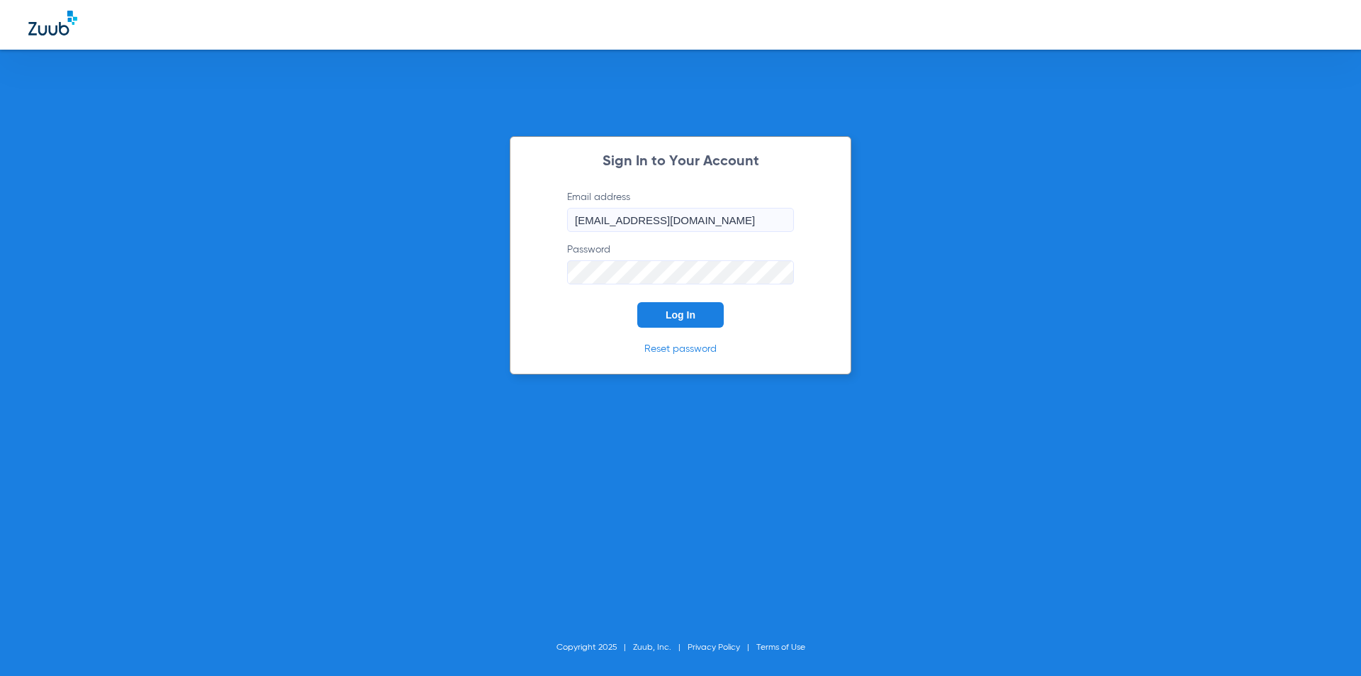  I want to click on button: Log In, so click(681, 315).